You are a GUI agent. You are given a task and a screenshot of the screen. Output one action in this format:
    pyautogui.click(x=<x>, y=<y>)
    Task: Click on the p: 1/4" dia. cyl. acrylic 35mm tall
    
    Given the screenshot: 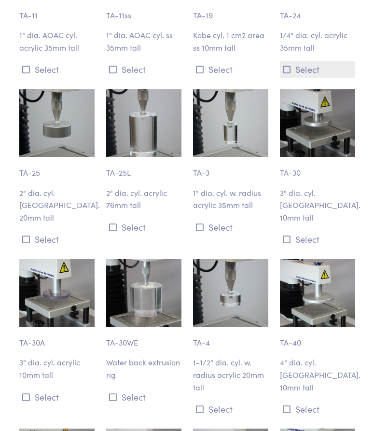 What is the action you would take?
    pyautogui.click(x=318, y=41)
    